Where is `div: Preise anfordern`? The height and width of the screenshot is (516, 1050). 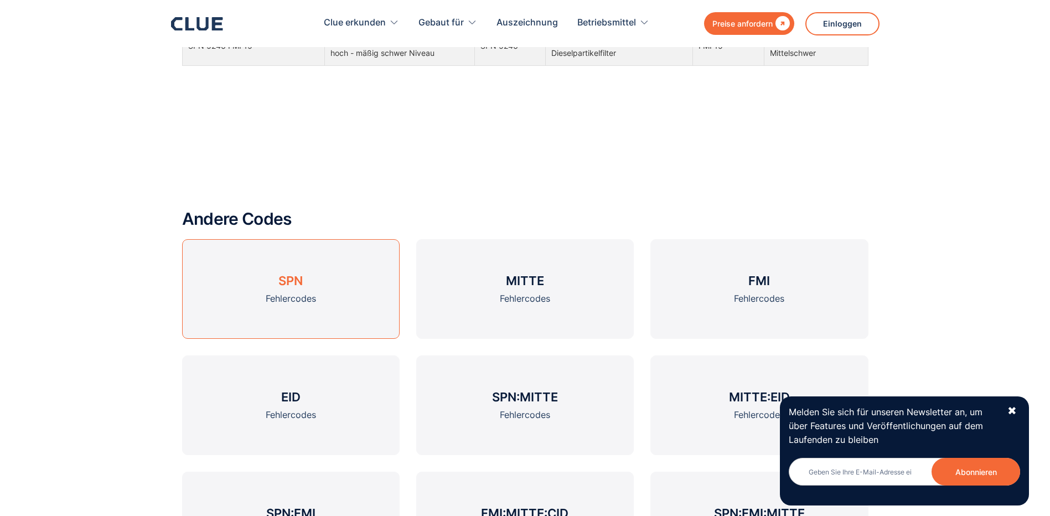
div: Preise anfordern is located at coordinates (742, 23).